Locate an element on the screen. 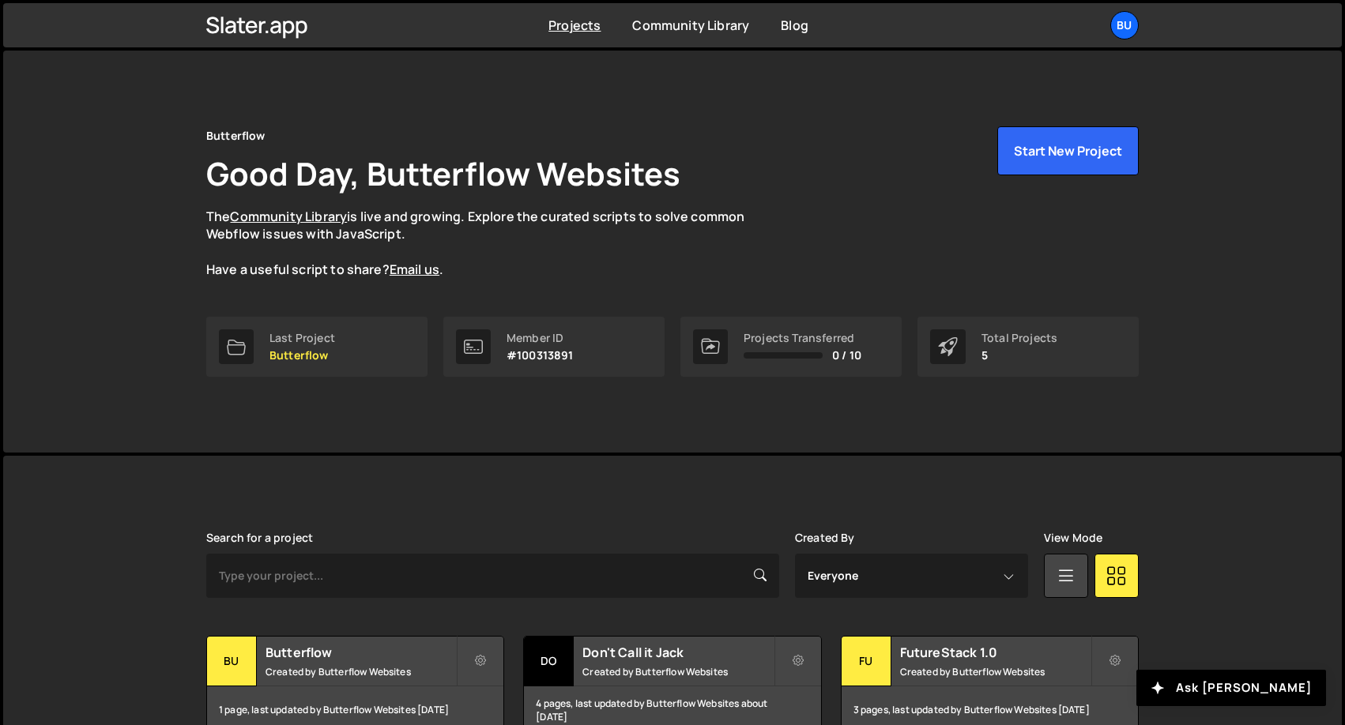 Image resolution: width=1345 pixels, height=725 pixels. div: Fu is located at coordinates (866, 661).